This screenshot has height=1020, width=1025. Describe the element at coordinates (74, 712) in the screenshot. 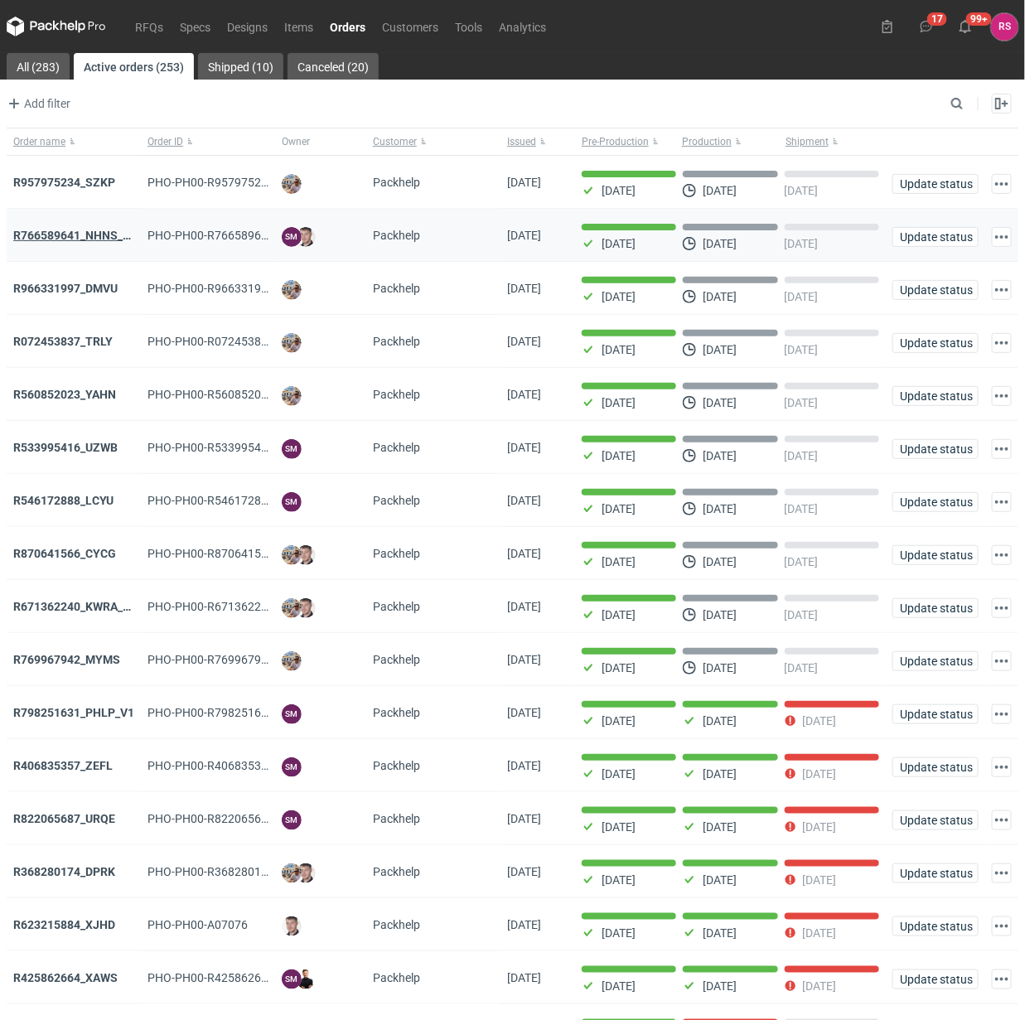

I see `a: R798251631_PHLP_V1` at that location.